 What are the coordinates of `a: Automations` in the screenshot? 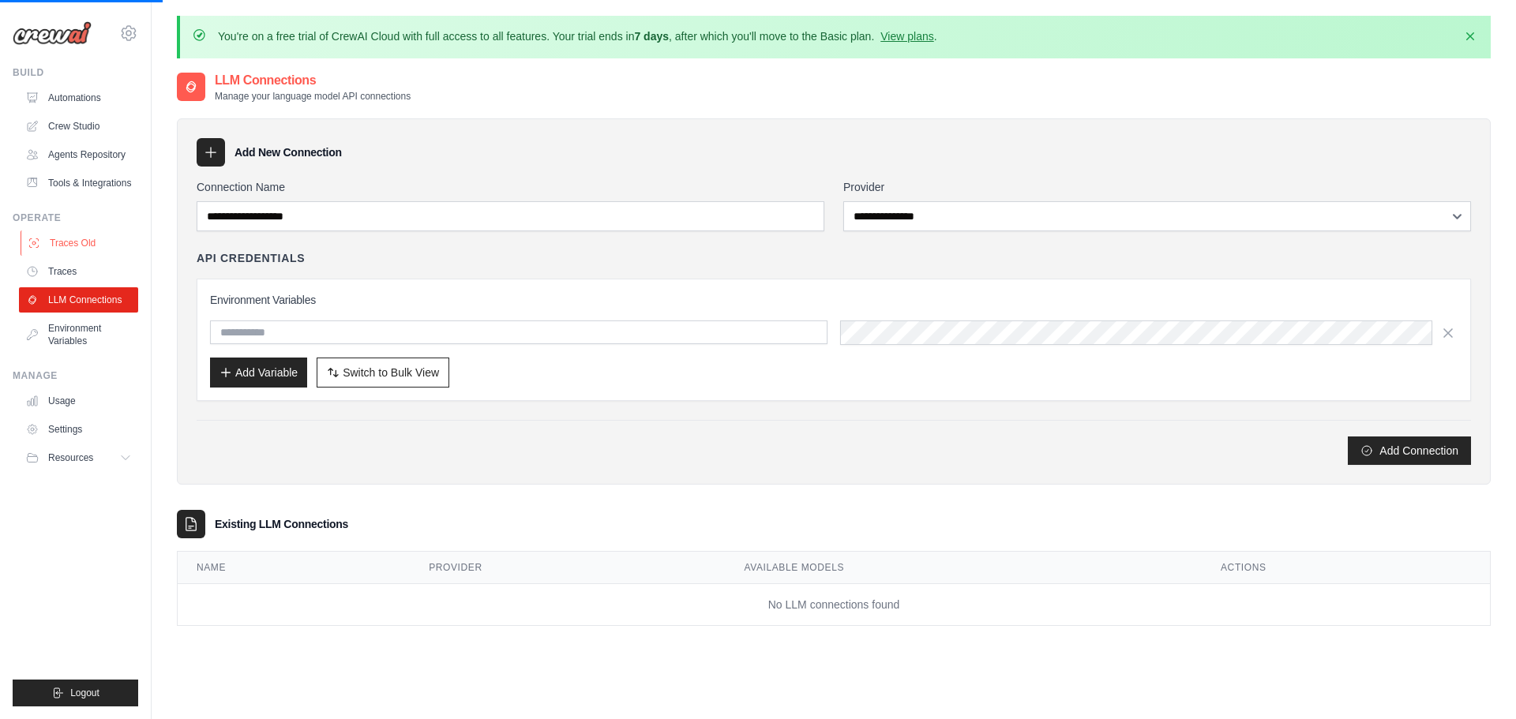 It's located at (78, 98).